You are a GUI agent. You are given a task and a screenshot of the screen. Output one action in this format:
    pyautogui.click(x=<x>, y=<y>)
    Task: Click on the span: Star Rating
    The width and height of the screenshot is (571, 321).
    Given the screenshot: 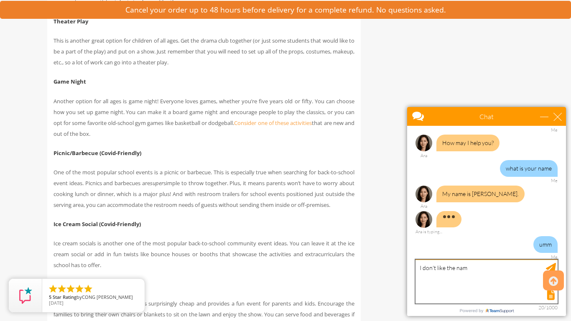 What is the action you would take?
    pyautogui.click(x=64, y=297)
    